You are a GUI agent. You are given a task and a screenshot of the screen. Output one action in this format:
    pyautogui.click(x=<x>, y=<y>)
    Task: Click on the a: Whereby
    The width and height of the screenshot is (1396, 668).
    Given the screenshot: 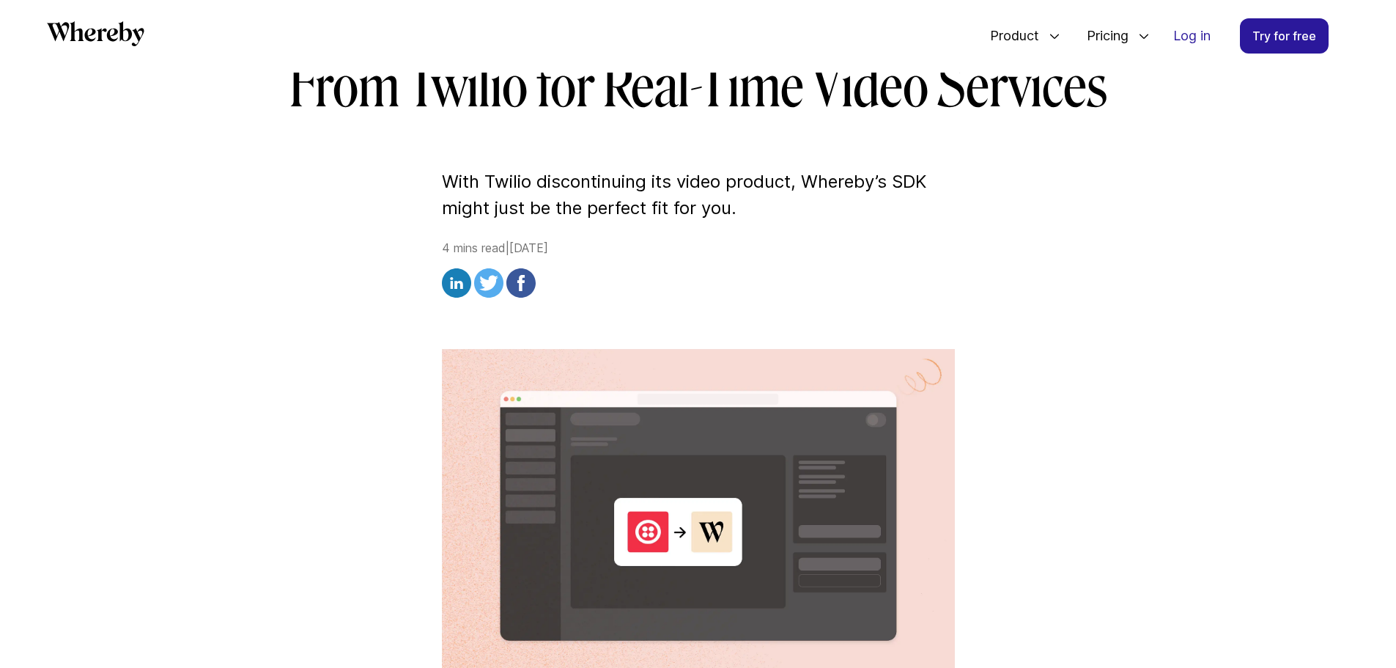 What is the action you would take?
    pyautogui.click(x=95, y=36)
    